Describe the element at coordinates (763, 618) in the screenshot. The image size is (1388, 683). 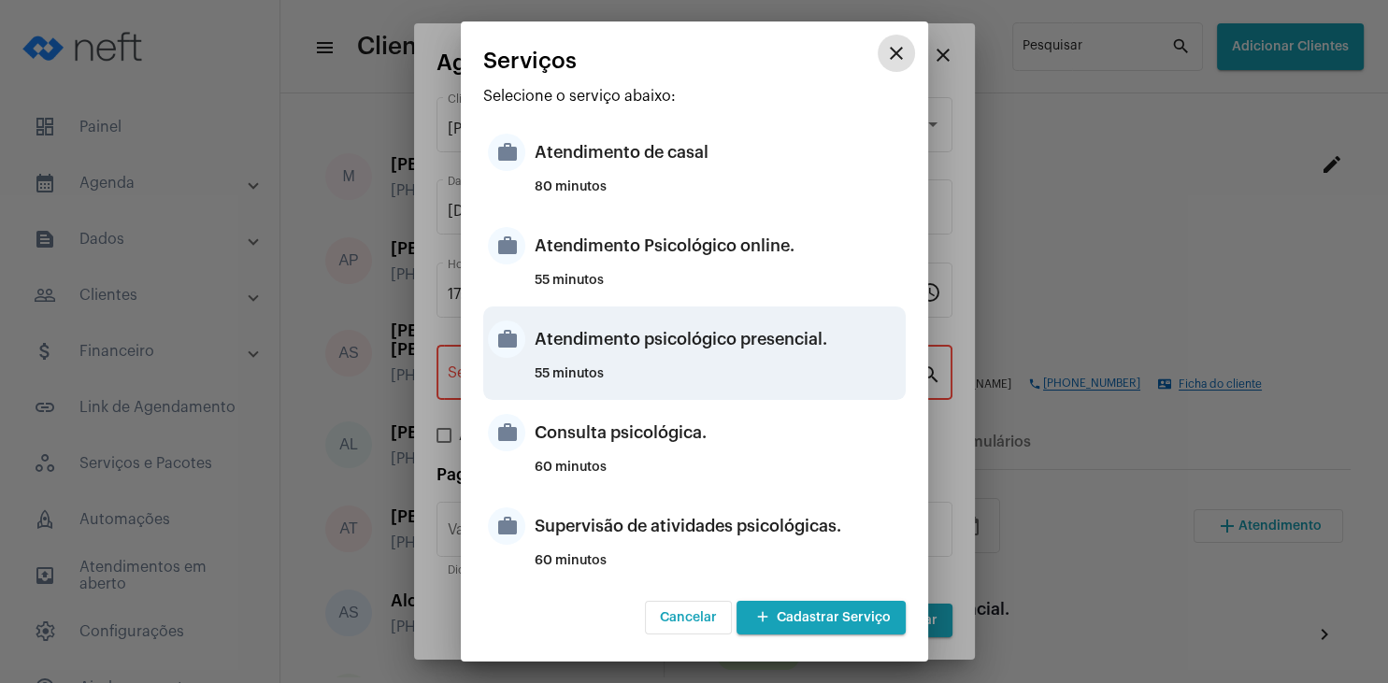
I see `mat-icon: add` at that location.